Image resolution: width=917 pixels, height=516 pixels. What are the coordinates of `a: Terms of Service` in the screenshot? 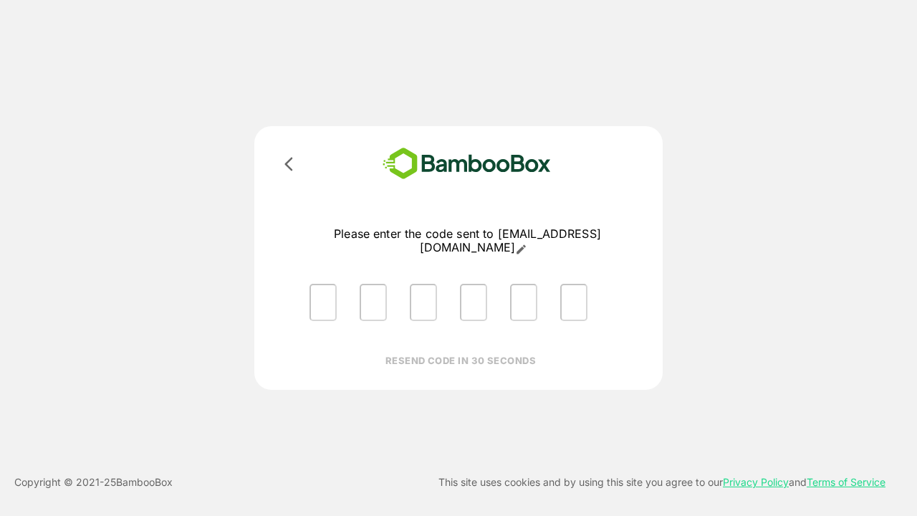 It's located at (846, 481).